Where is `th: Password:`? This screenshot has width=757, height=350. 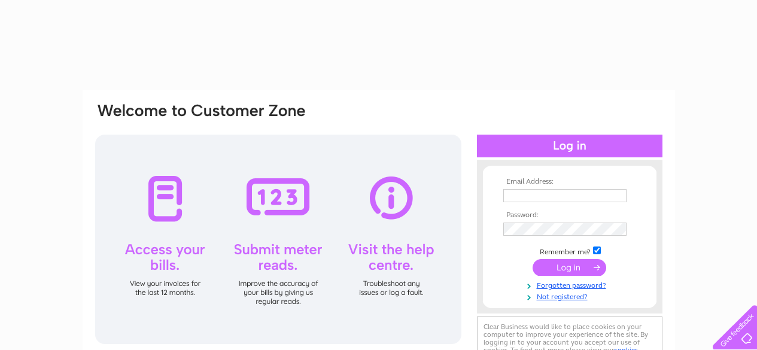
th: Password: is located at coordinates (570, 215).